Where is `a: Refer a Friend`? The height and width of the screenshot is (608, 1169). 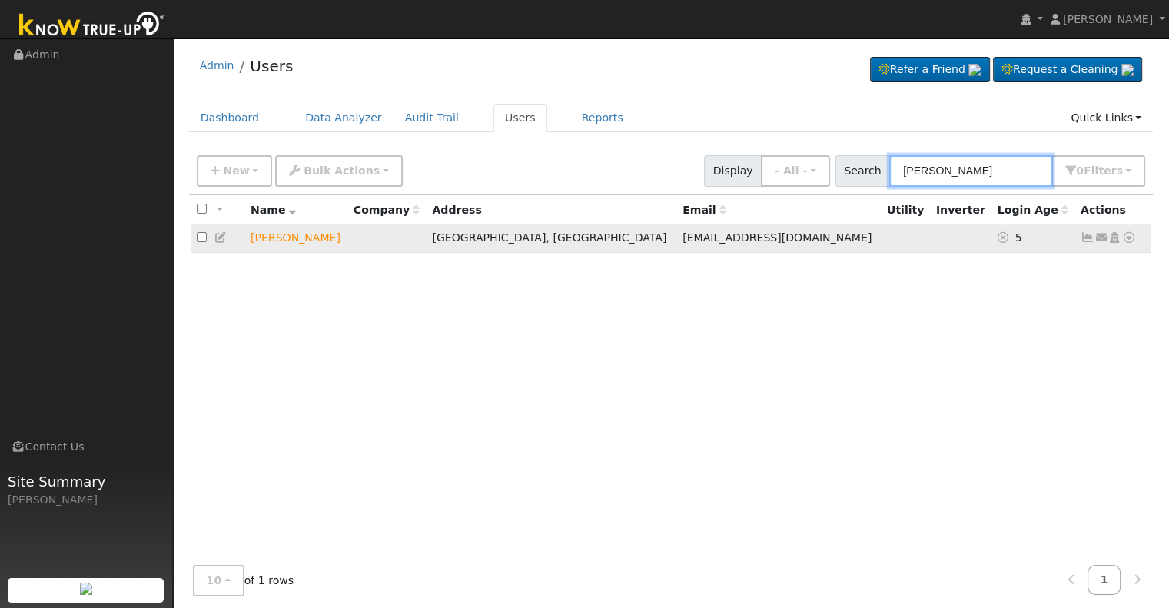 a: Refer a Friend is located at coordinates (930, 70).